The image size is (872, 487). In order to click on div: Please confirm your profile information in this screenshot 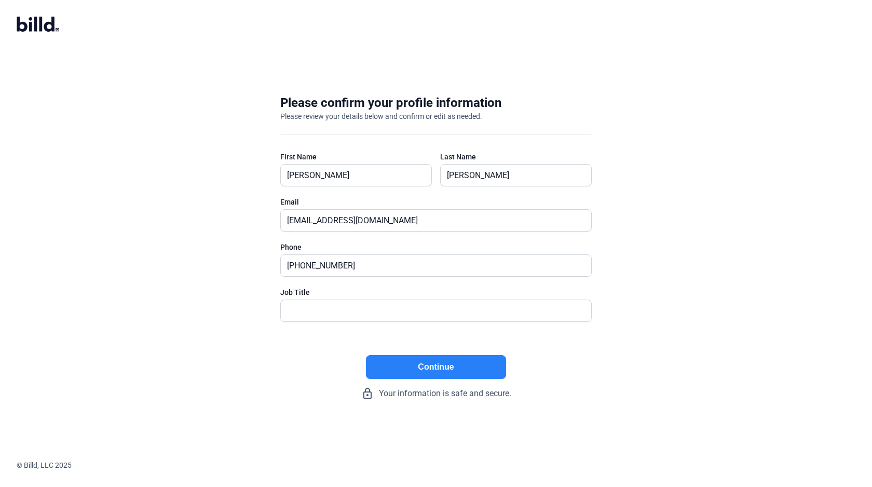, I will do `click(391, 103)`.